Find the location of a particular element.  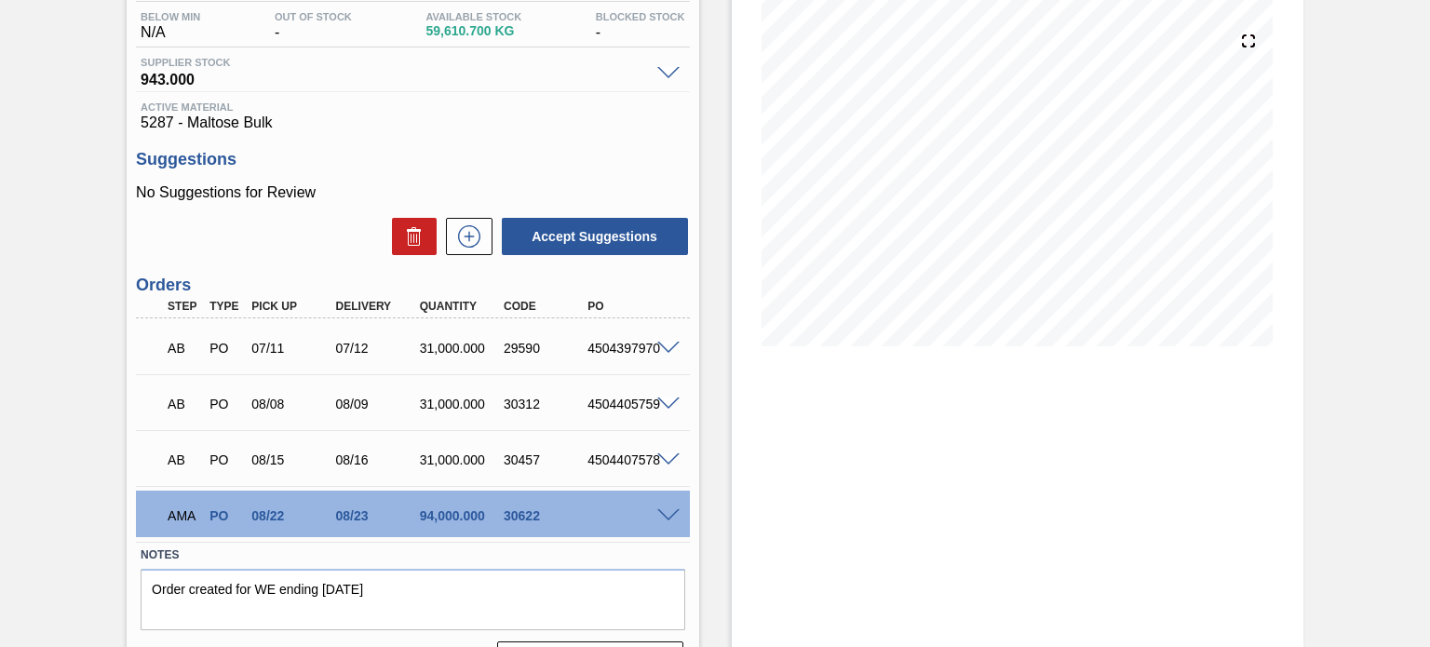

div: Quantity is located at coordinates (461, 306).